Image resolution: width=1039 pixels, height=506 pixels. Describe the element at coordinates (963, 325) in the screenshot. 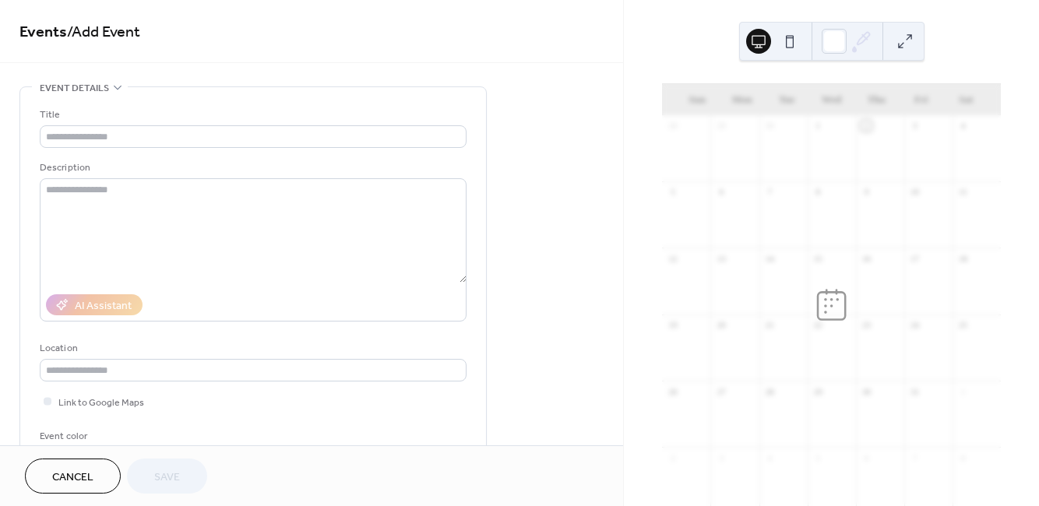

I see `div: 25` at that location.